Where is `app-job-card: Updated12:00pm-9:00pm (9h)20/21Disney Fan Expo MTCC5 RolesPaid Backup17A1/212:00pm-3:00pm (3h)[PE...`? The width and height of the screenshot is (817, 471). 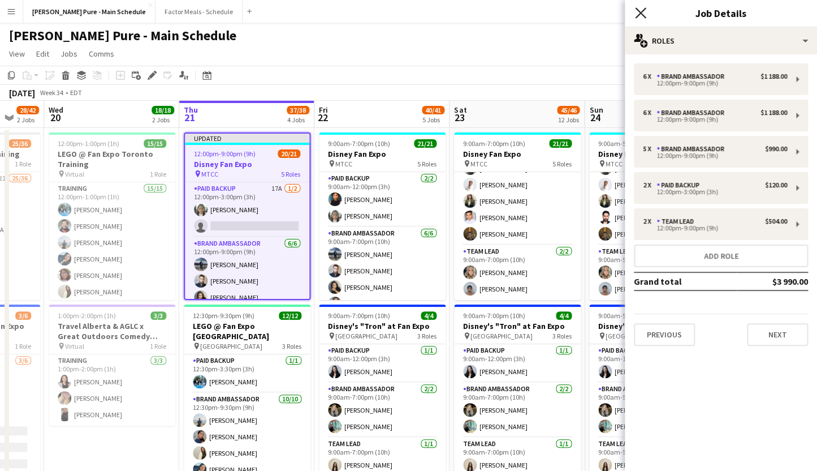
app-job-card: Updated12:00pm-9:00pm (9h)20/21Disney Fan Expo MTCC5 RolesPaid Backup17A1/212:00pm-3:00pm (3h)[PE... is located at coordinates (247, 216).